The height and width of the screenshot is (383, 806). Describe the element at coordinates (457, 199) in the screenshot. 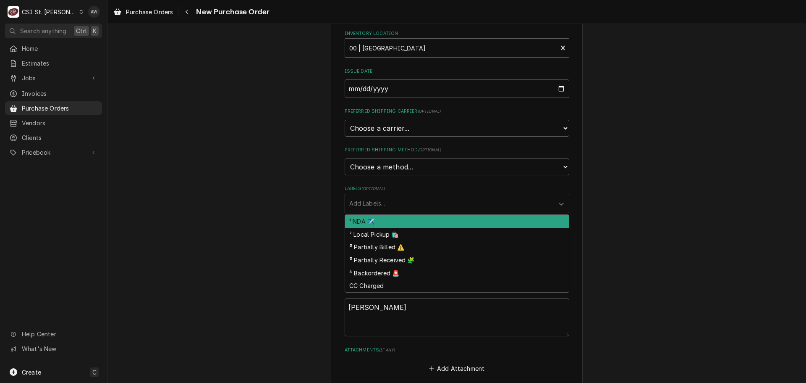

I see `div: Labels` at that location.